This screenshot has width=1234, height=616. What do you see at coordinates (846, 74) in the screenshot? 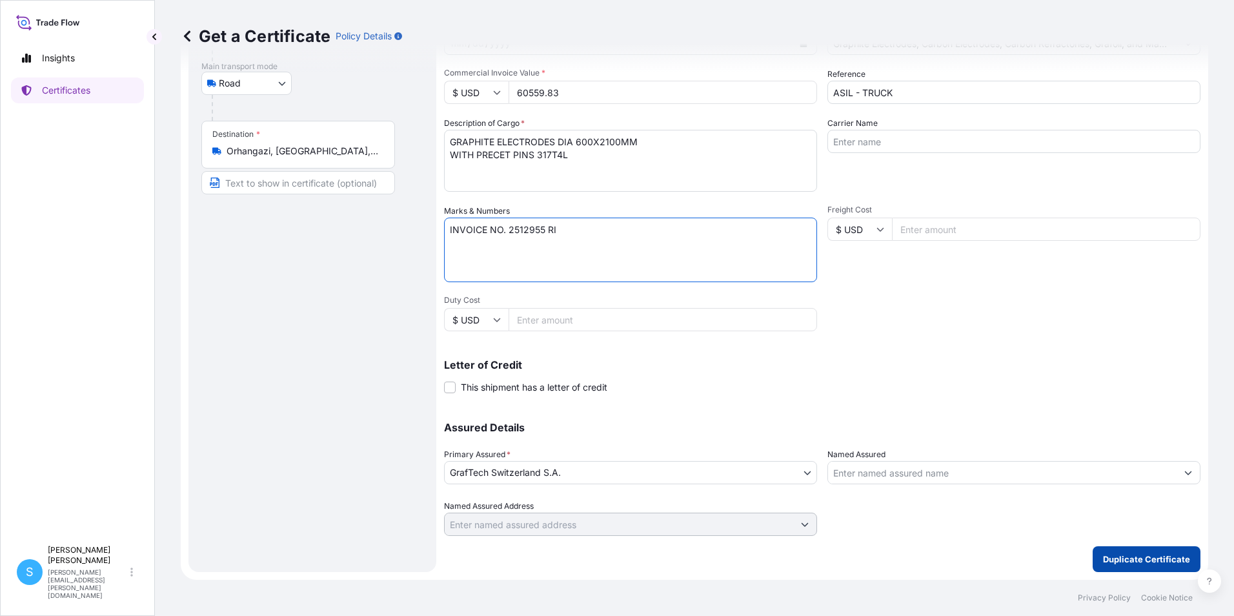
I see `label: Reference` at bounding box center [846, 74].